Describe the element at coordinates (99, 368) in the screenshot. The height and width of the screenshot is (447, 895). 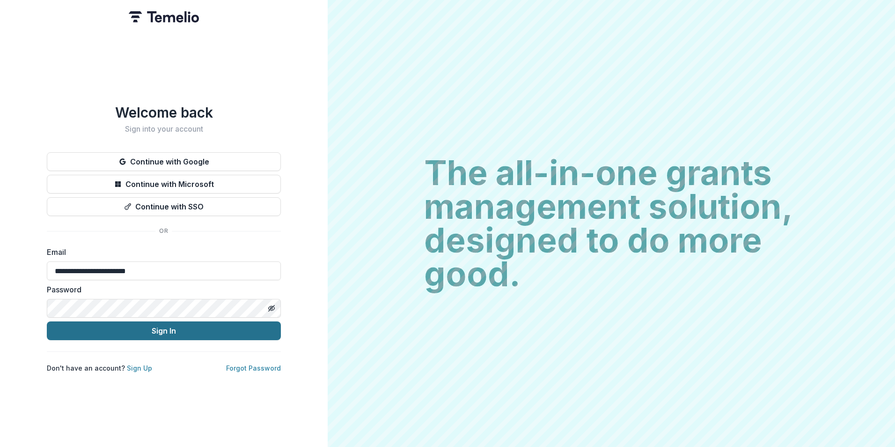
I see `p: Don't have an account?` at that location.